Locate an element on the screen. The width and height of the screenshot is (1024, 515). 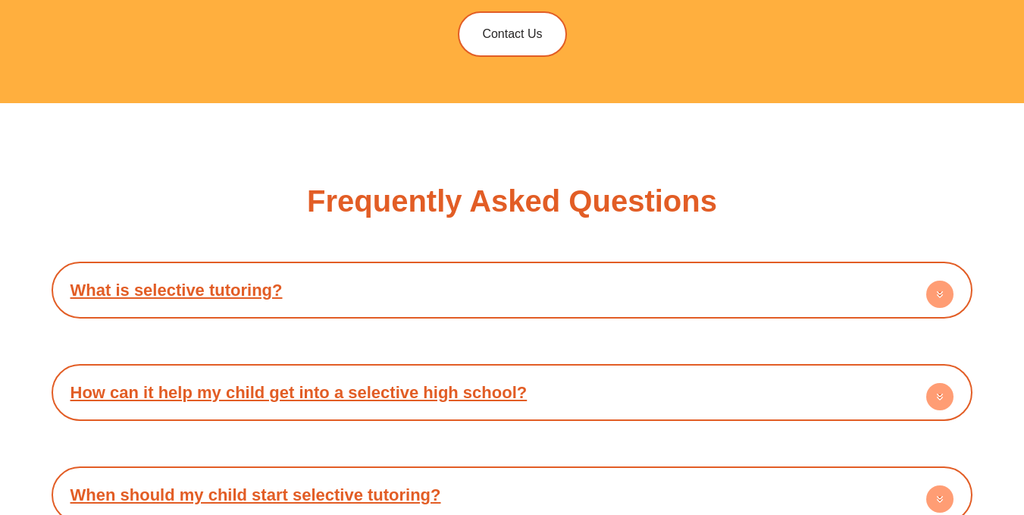
a: What is selective tutoring? is located at coordinates (177, 290).